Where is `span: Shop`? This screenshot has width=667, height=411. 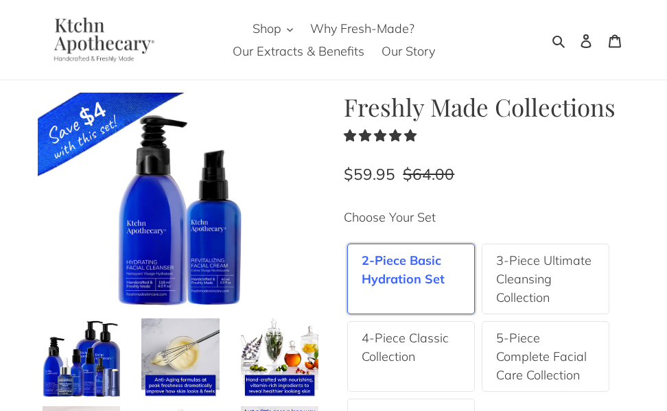
span: Shop is located at coordinates (267, 29).